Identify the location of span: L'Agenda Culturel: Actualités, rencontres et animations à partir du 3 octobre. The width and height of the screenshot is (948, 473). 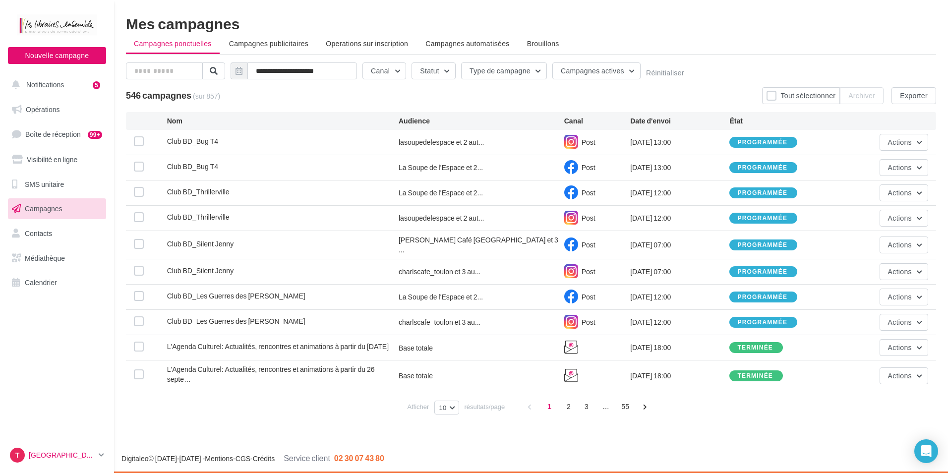
(278, 346).